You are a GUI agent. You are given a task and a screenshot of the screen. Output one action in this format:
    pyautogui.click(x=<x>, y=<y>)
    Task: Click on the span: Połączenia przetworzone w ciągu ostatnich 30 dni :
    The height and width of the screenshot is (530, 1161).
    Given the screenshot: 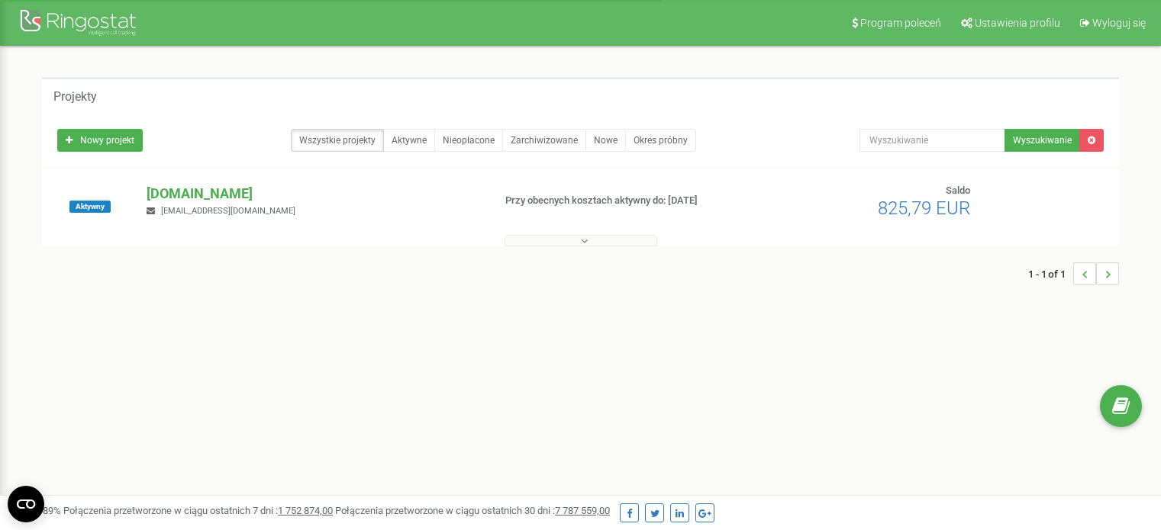 What is the action you would take?
    pyautogui.click(x=472, y=511)
    